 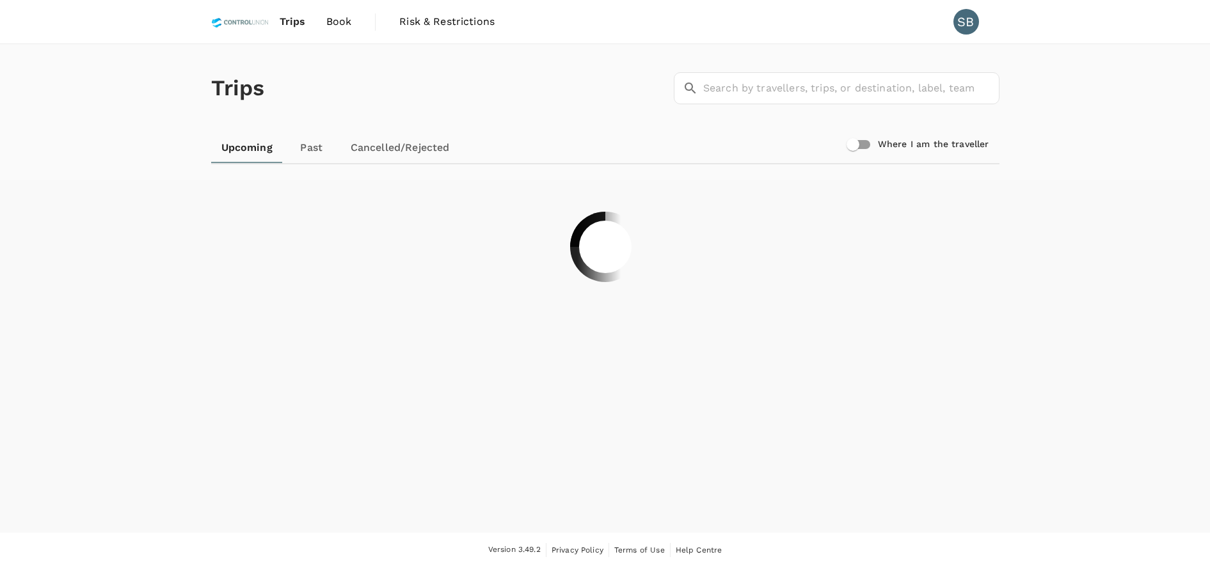 What do you see at coordinates (966, 22) in the screenshot?
I see `div: SB` at bounding box center [966, 22].